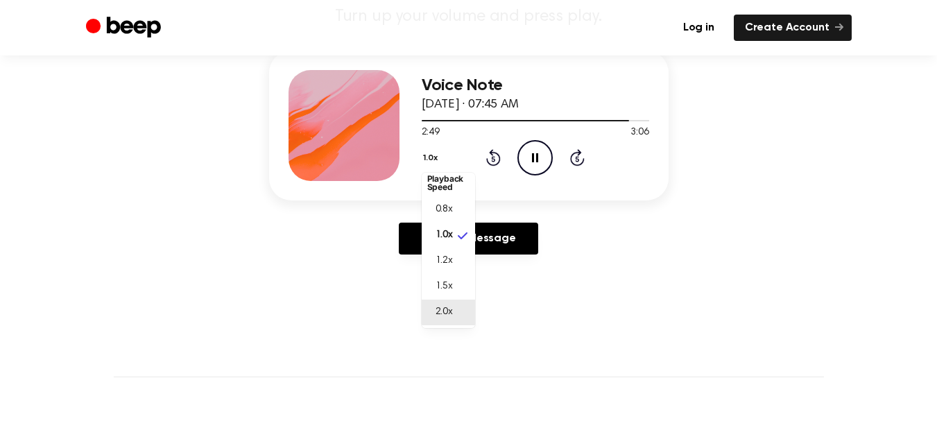  Describe the element at coordinates (535, 85) in the screenshot. I see `h3: Voice Note` at that location.